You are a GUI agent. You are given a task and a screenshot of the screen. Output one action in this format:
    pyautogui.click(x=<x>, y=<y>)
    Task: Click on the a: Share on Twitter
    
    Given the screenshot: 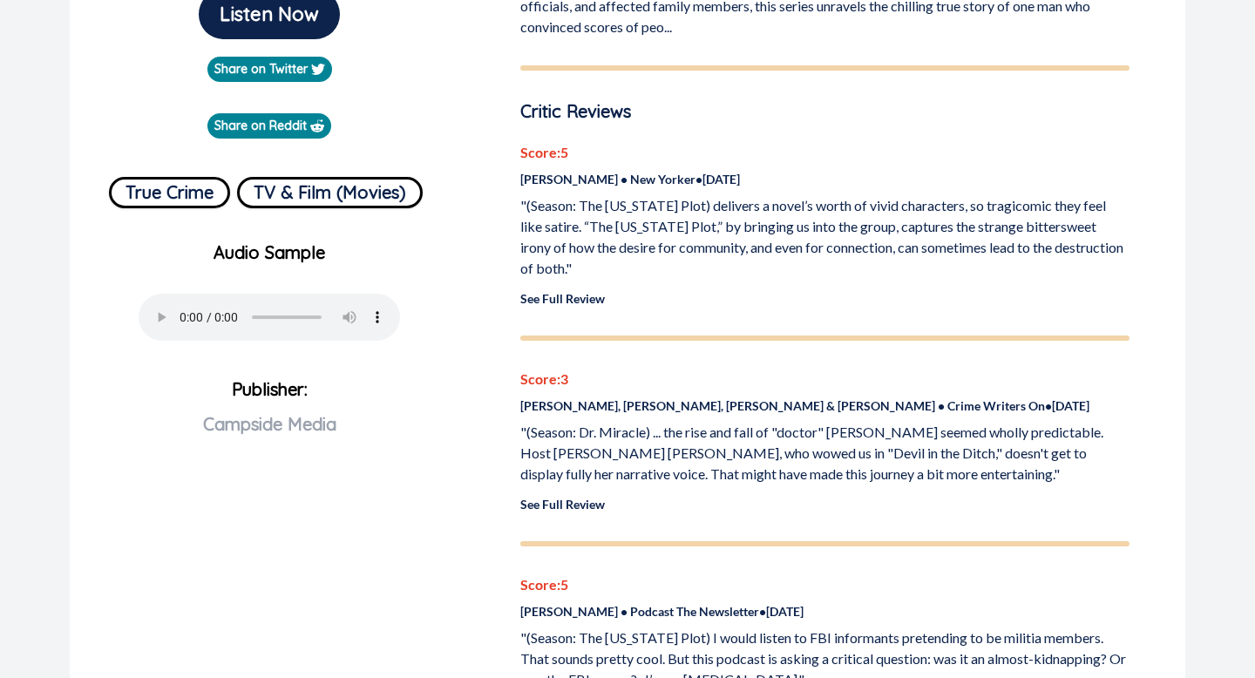 What is the action you would take?
    pyautogui.click(x=269, y=69)
    